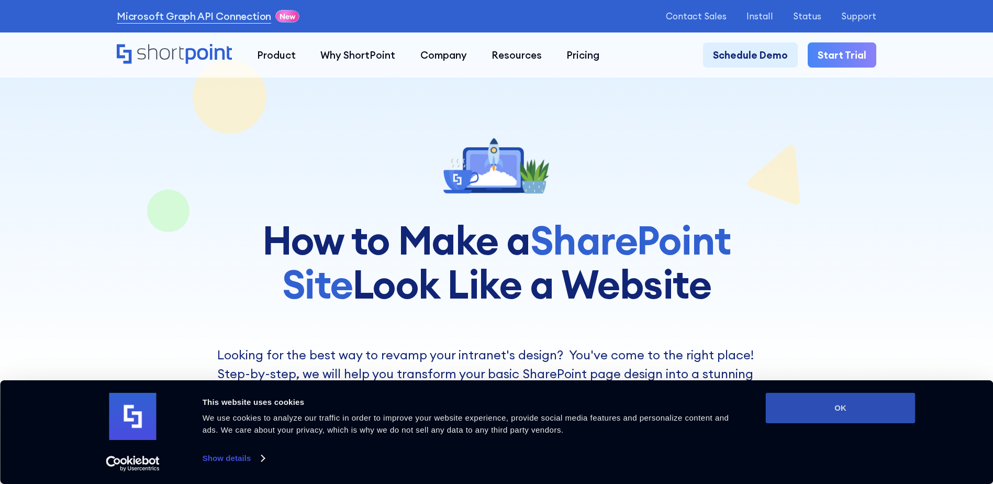 The image size is (993, 484). I want to click on a: Pricing, so click(583, 54).